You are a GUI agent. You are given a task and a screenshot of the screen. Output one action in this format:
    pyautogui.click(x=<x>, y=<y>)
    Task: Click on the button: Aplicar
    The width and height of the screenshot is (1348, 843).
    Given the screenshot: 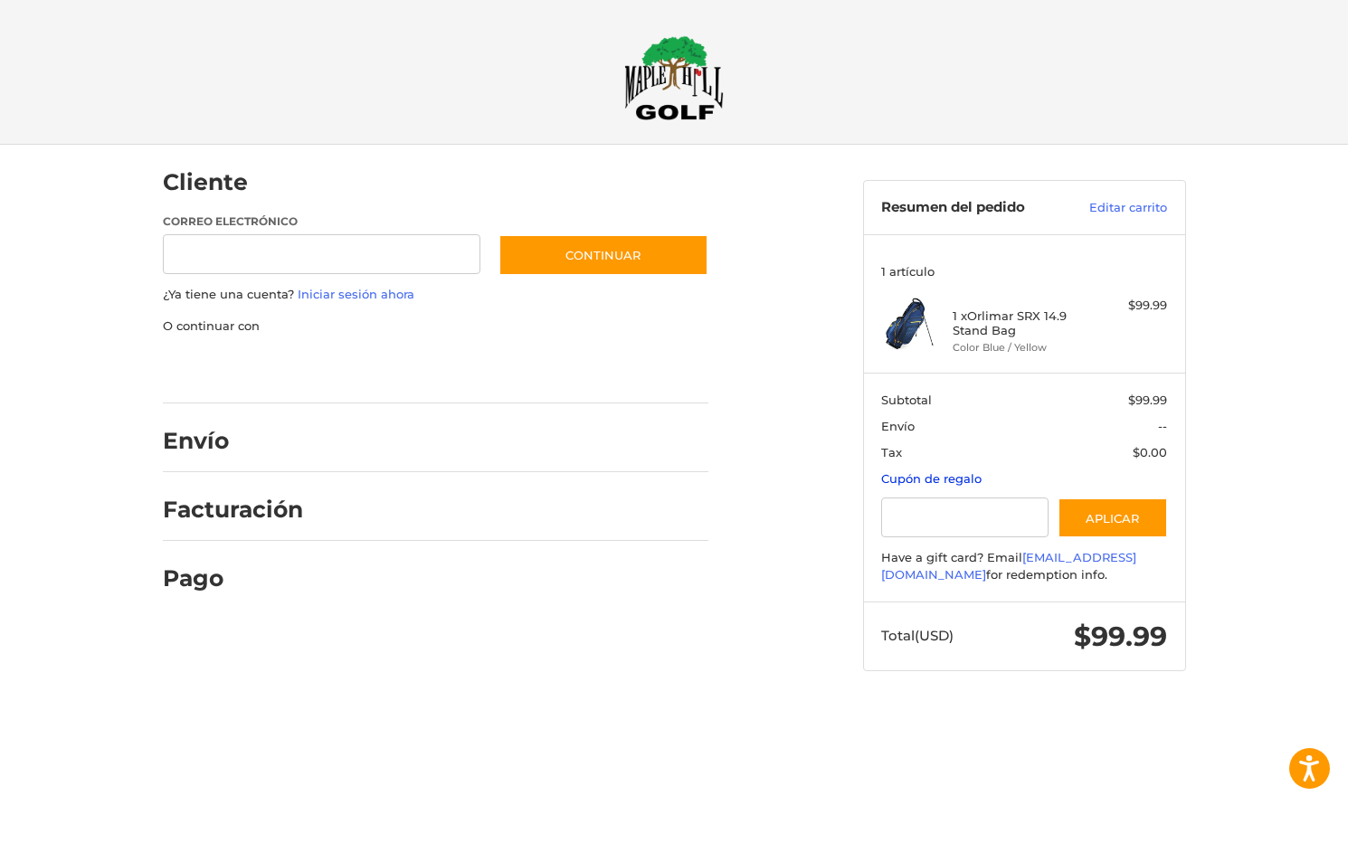 What is the action you would take?
    pyautogui.click(x=1112, y=517)
    